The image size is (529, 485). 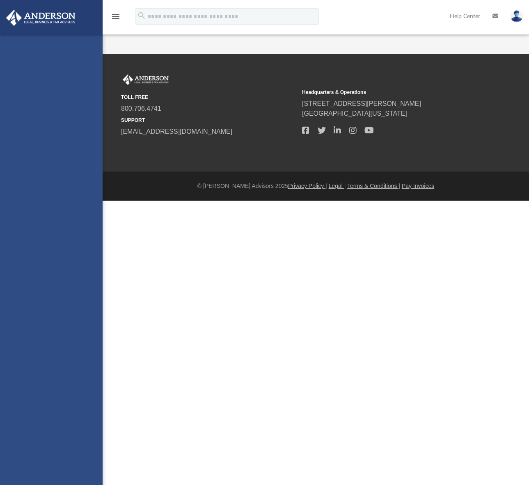 What do you see at coordinates (307, 186) in the screenshot?
I see `a: Privacy Policy |` at bounding box center [307, 186].